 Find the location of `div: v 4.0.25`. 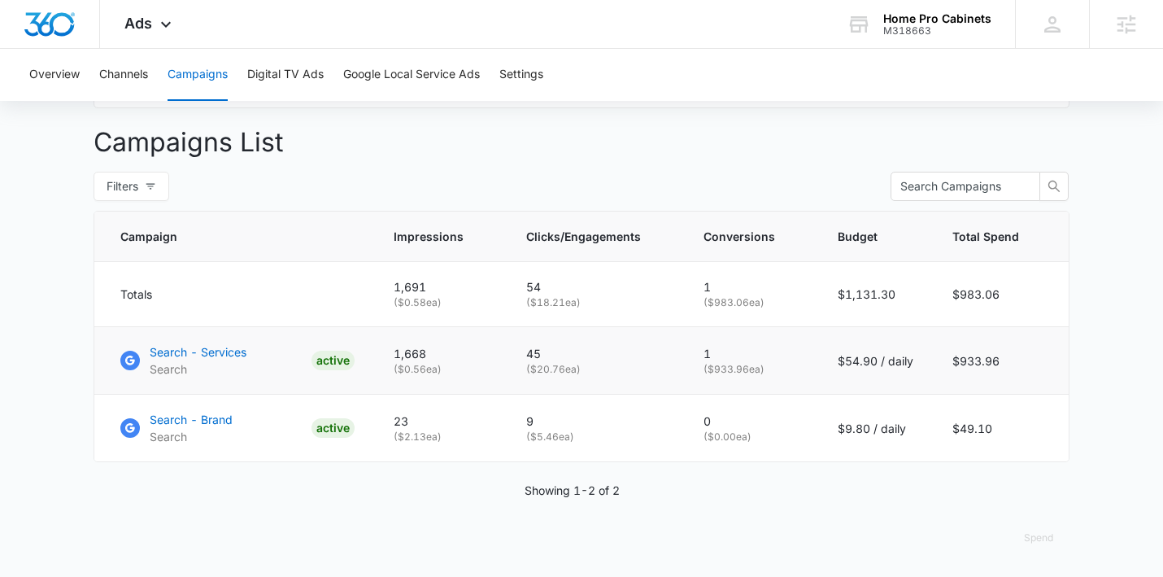

div: v 4.0.25 is located at coordinates (63, 33).